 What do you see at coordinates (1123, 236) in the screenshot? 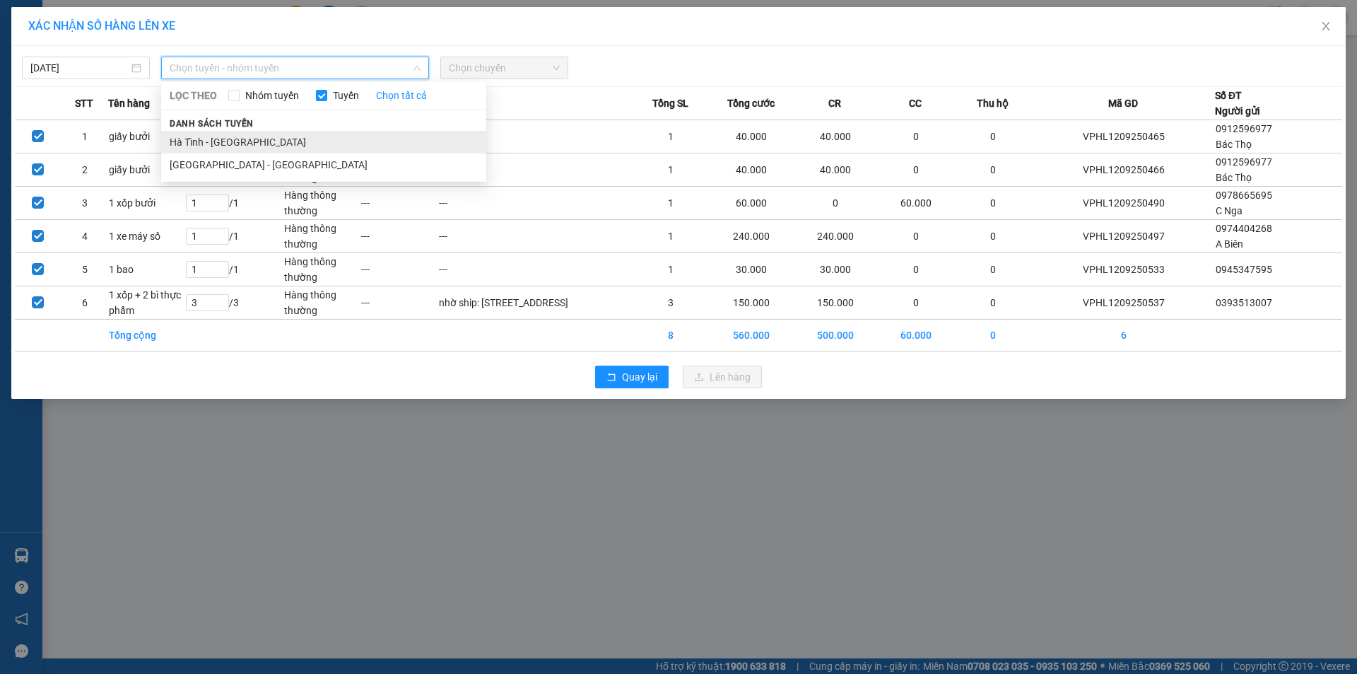
I see `td: VPHL1209250497` at bounding box center [1123, 236].